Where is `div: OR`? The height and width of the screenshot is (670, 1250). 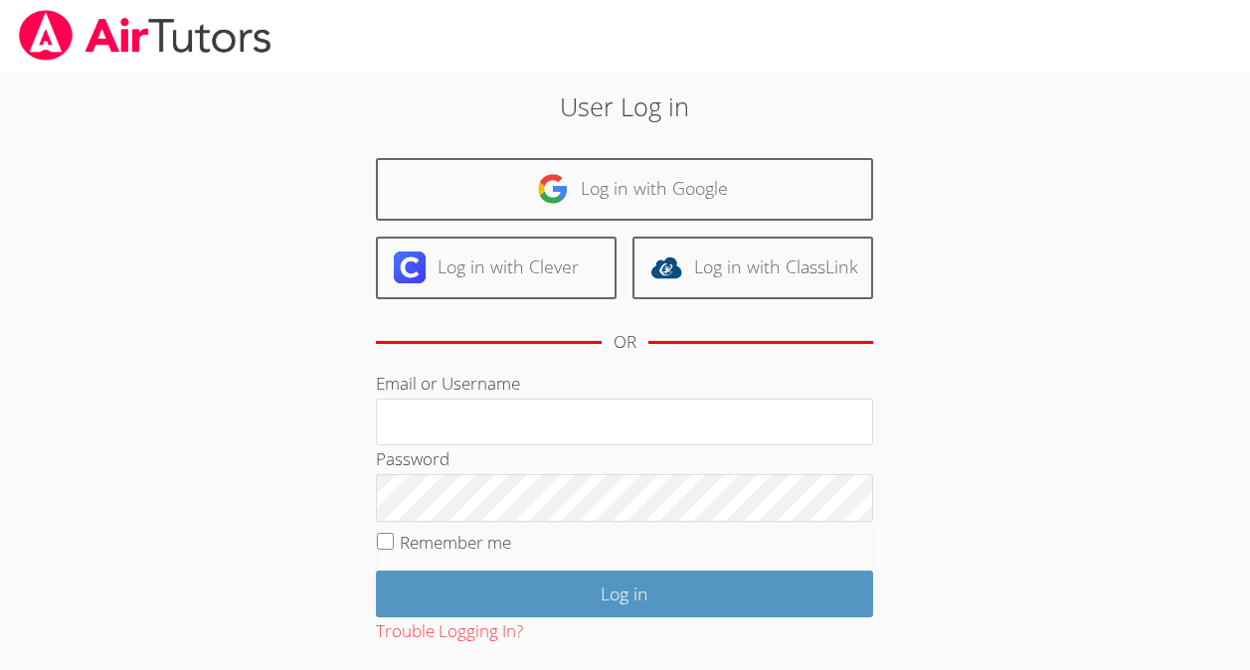 div: OR is located at coordinates (624, 342).